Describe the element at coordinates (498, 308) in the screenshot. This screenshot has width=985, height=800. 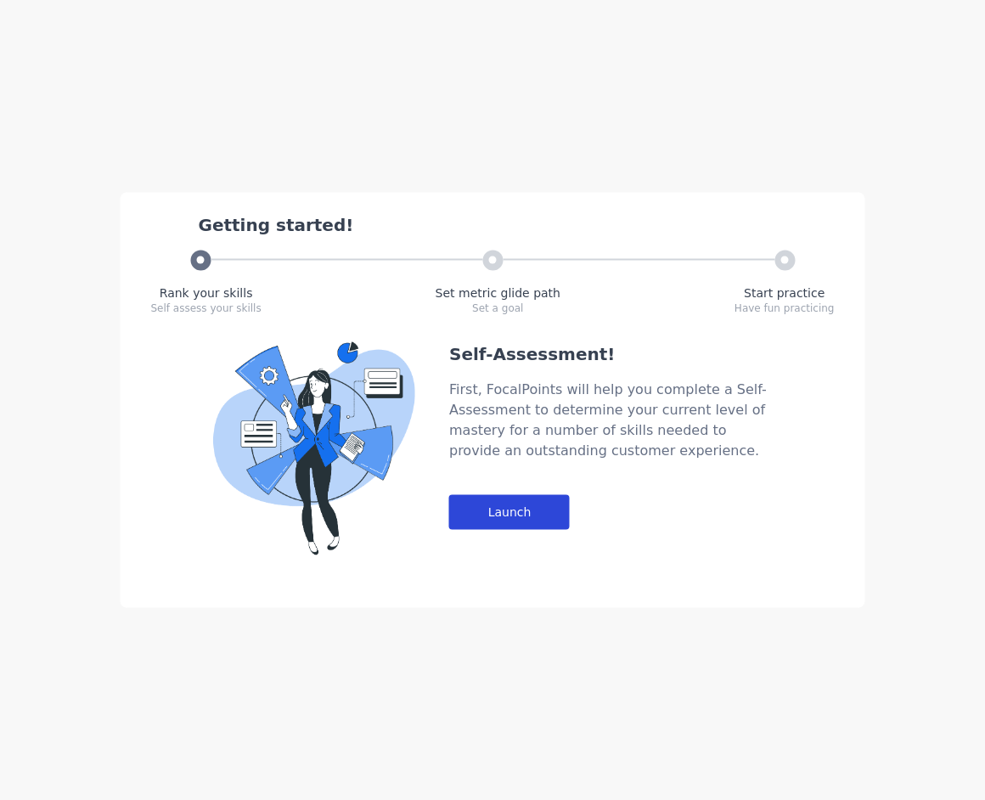
I see `div: Set a goal` at that location.